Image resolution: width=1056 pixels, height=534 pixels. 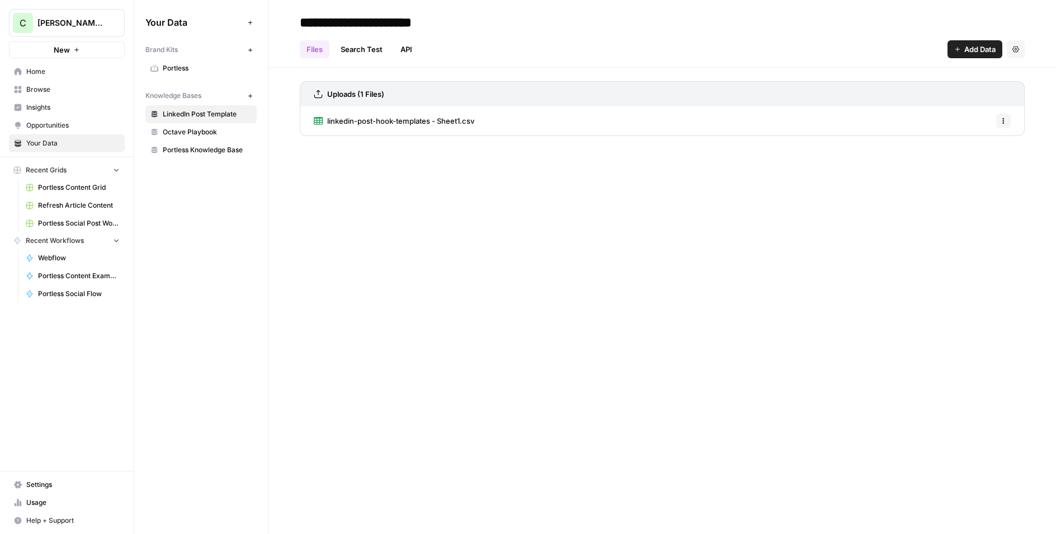 I want to click on button: New, so click(x=67, y=50).